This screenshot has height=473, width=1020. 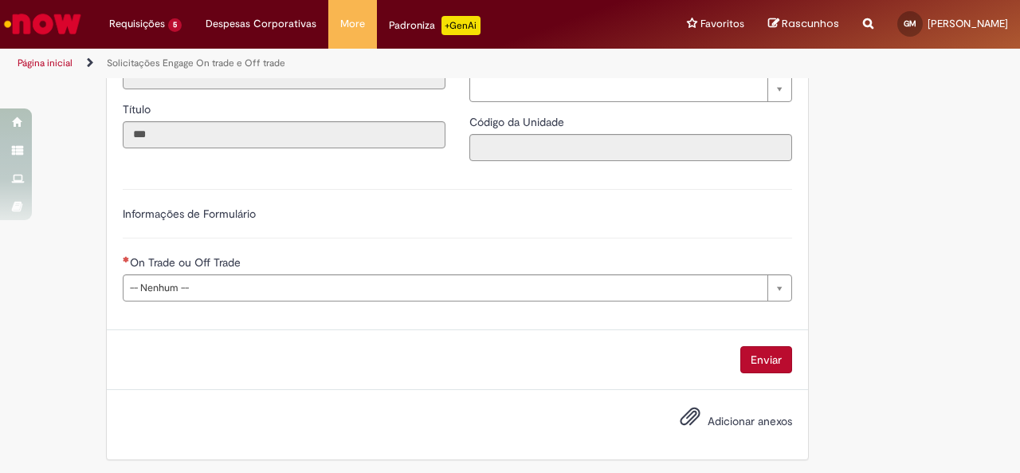 I want to click on span: Necessários, so click(x=126, y=259).